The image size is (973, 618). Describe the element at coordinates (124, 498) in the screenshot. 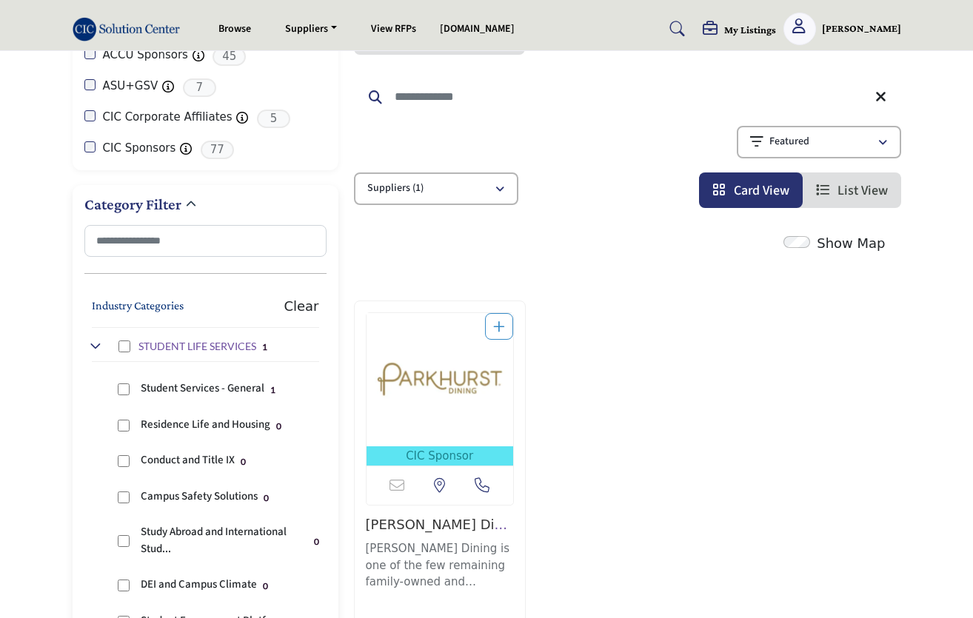

I see `input: Select Campus Safety Solutions checkbox` at that location.